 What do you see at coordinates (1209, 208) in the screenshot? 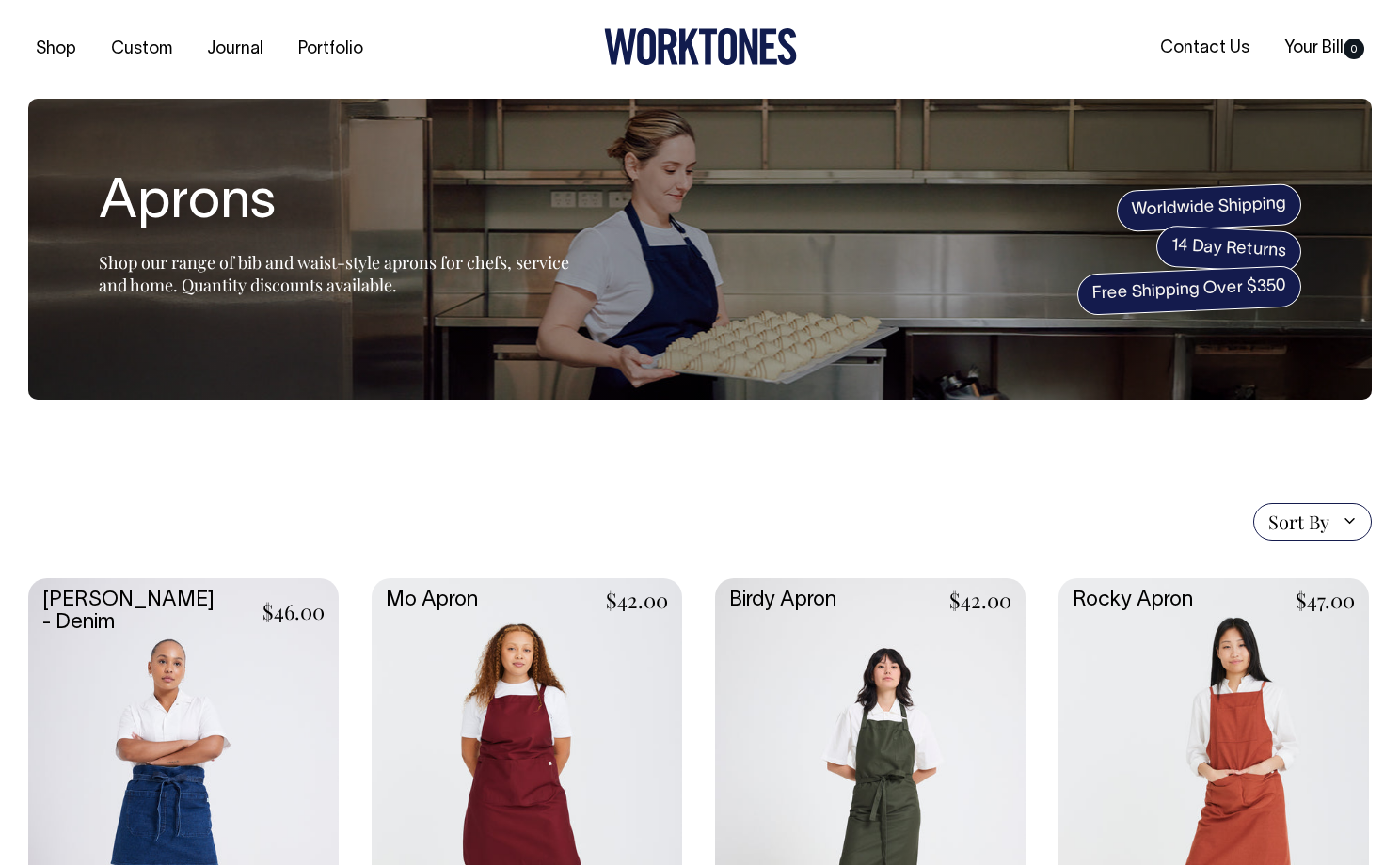
I see `span: Worldwide Shipping` at bounding box center [1209, 208].